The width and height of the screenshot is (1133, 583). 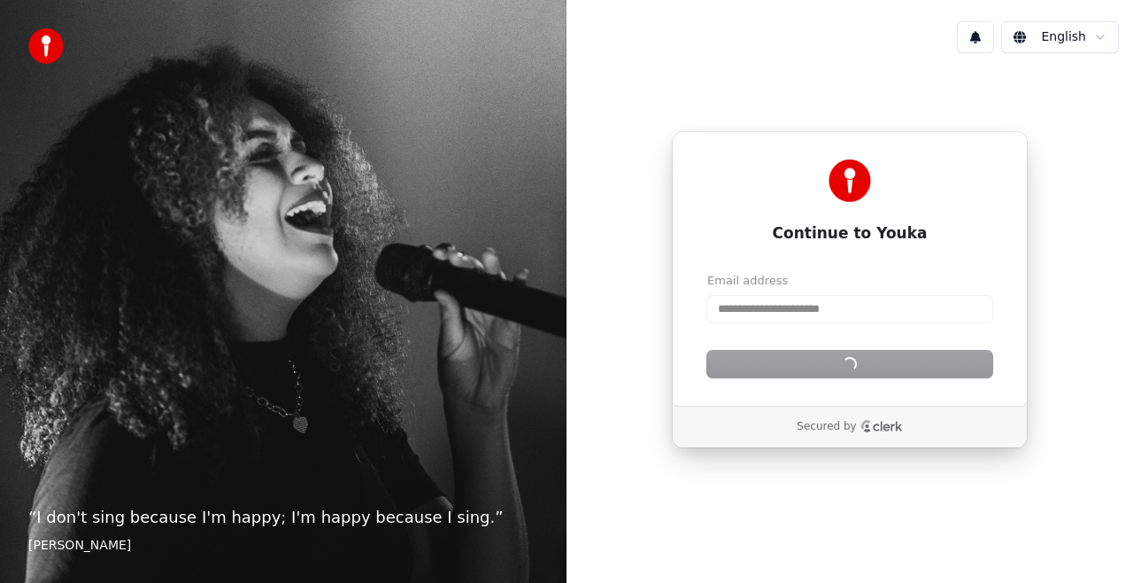 What do you see at coordinates (826, 427) in the screenshot?
I see `p: Secured by` at bounding box center [826, 427].